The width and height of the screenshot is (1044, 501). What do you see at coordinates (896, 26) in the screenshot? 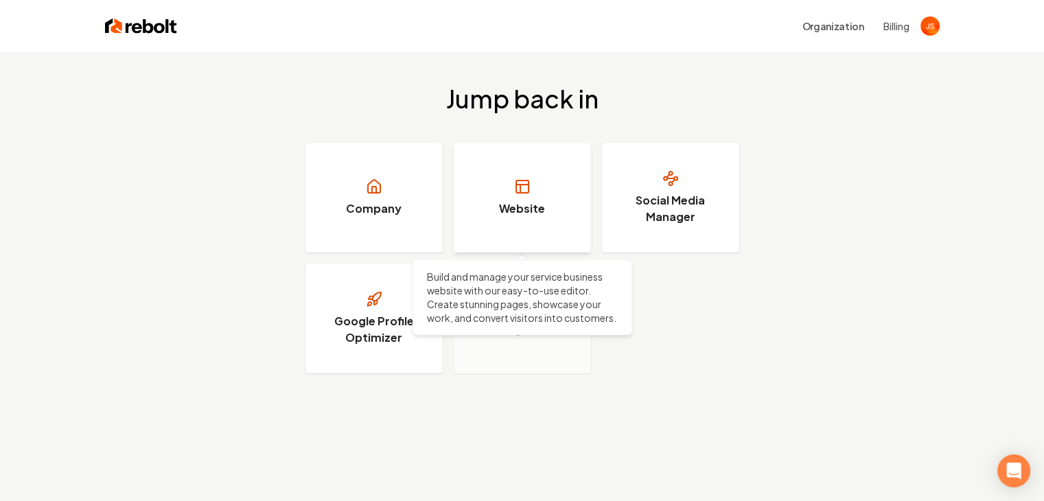
I see `button: Billing` at bounding box center [896, 26].